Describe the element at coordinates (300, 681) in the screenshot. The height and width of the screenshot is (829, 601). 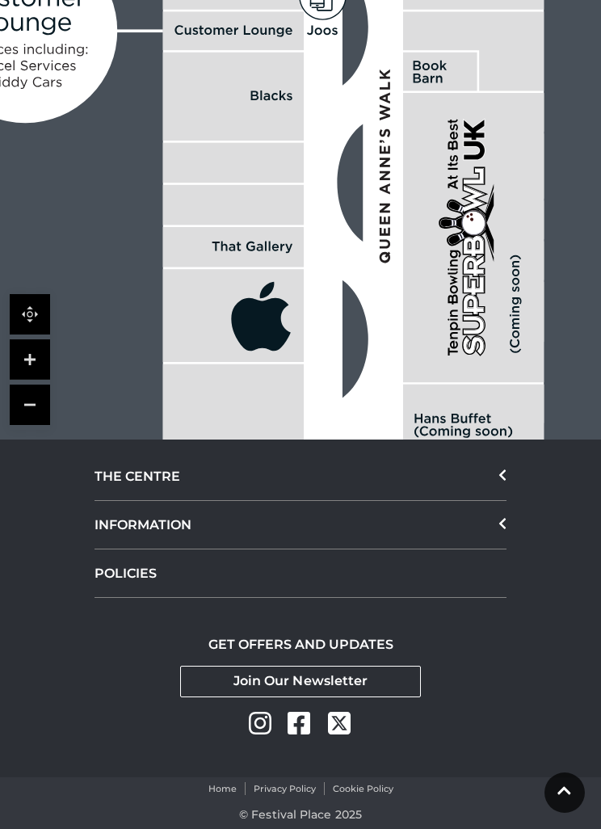
I see `a: Join Our Newsletter` at that location.